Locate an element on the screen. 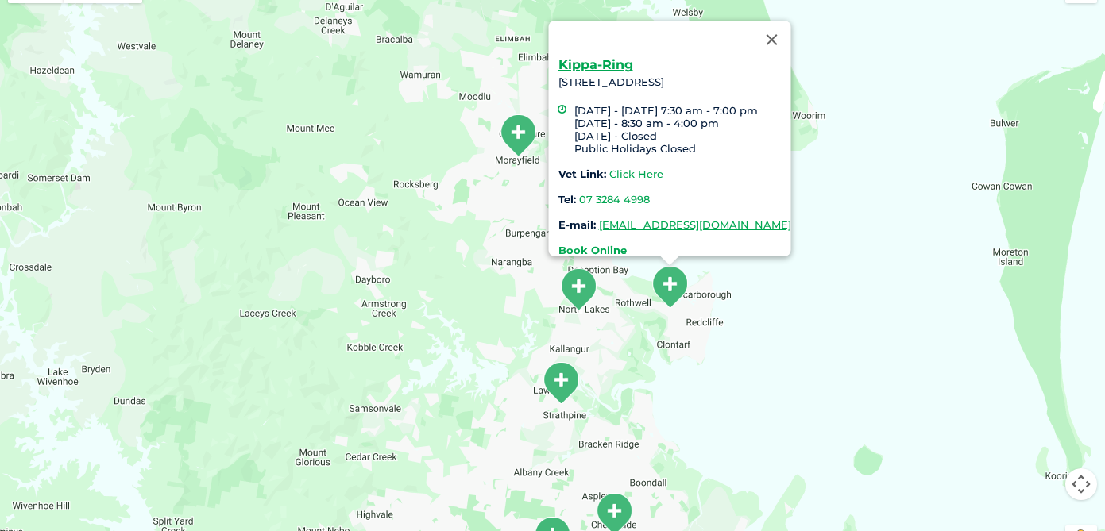 This screenshot has height=531, width=1105. a: Book Online is located at coordinates (592, 250).